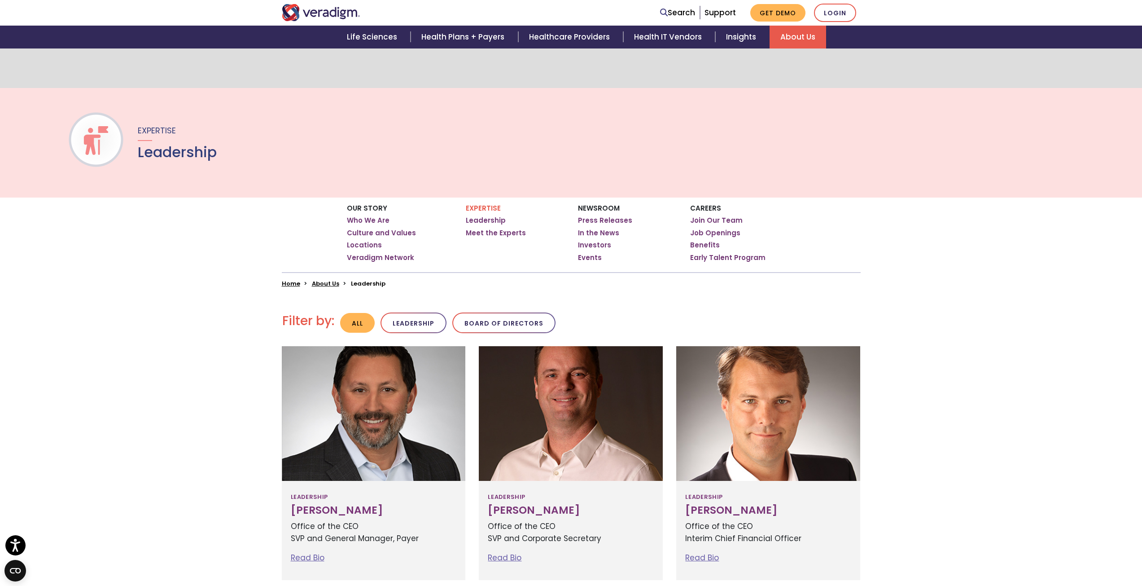 This screenshot has width=1142, height=586. I want to click on a: Culture and Values, so click(382, 233).